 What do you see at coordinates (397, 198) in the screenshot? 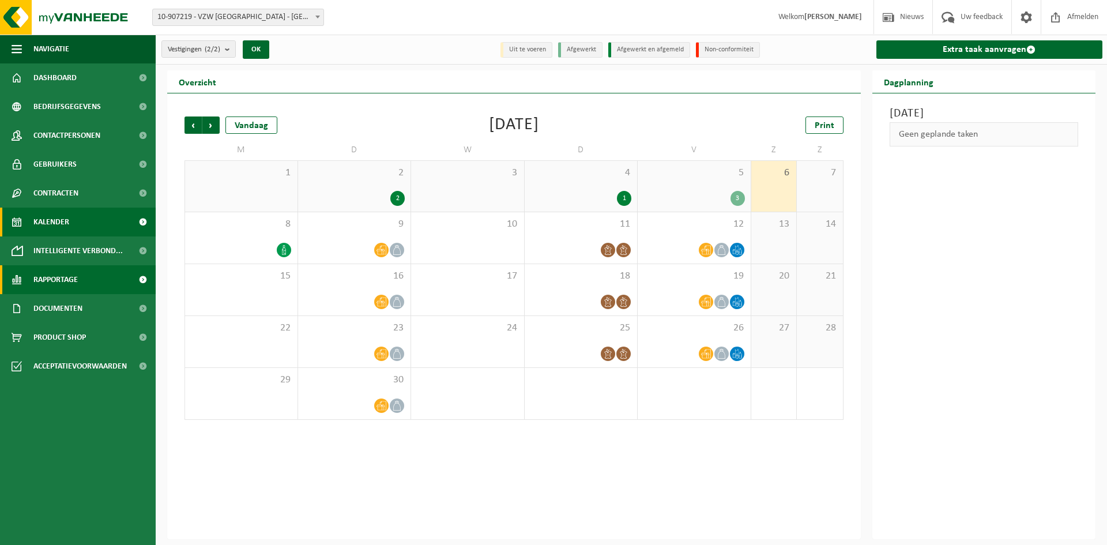
I see `div: 2` at bounding box center [397, 198].